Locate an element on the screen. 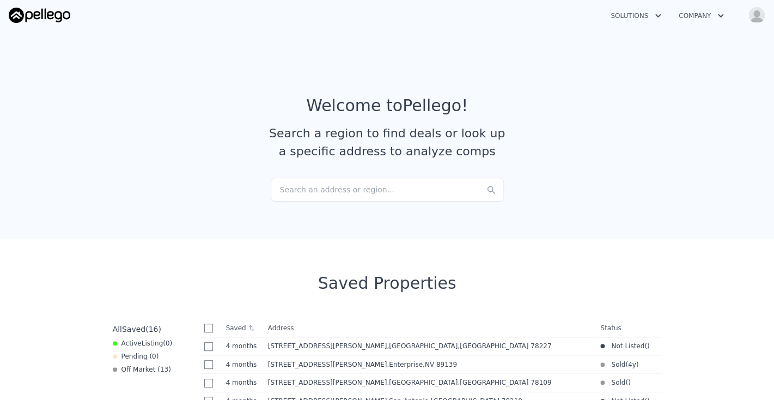 The height and width of the screenshot is (400, 774). time: 2021-05-12 15:42 is located at coordinates (632, 364).